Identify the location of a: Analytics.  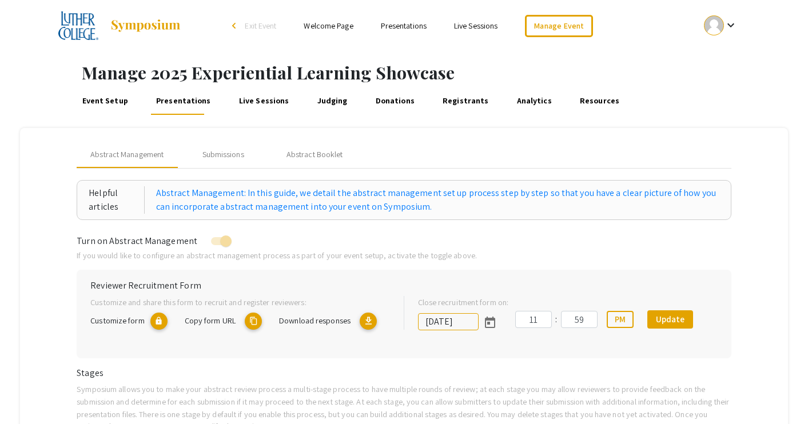
(534, 101).